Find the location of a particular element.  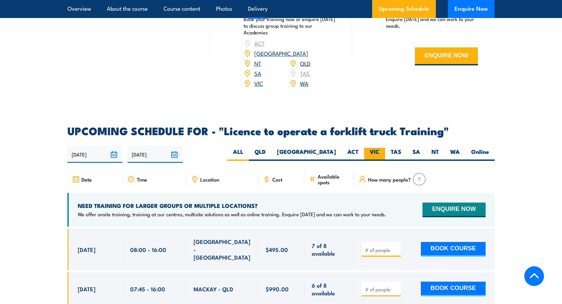

label: VIC is located at coordinates (375, 154).